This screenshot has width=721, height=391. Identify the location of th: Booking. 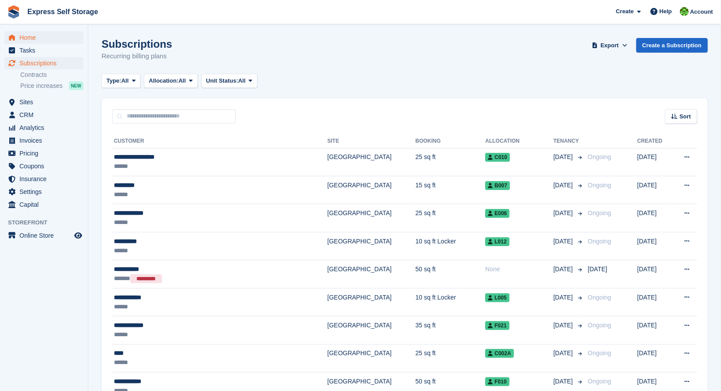
(450, 141).